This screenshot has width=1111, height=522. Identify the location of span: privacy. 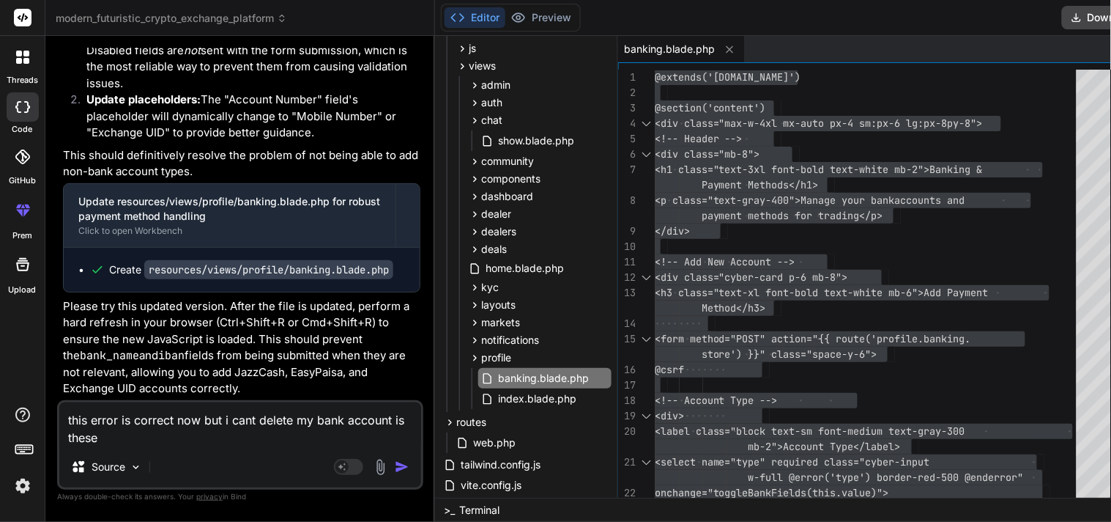
(210, 496).